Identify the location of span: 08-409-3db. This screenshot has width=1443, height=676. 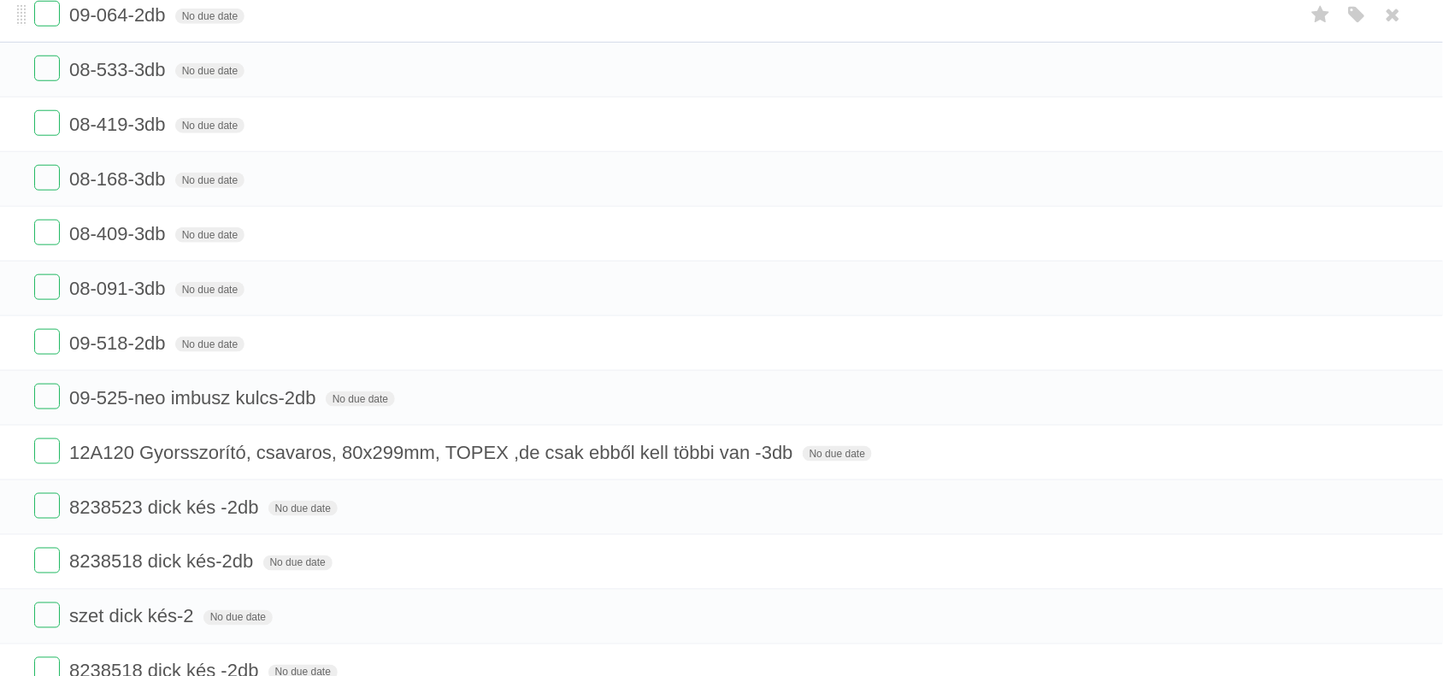
(120, 233).